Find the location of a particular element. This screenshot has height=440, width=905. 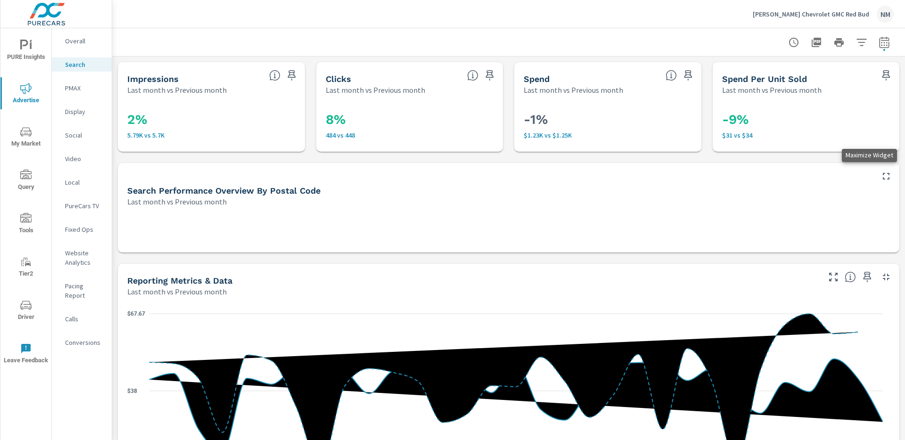

div: Video is located at coordinates (82, 159).